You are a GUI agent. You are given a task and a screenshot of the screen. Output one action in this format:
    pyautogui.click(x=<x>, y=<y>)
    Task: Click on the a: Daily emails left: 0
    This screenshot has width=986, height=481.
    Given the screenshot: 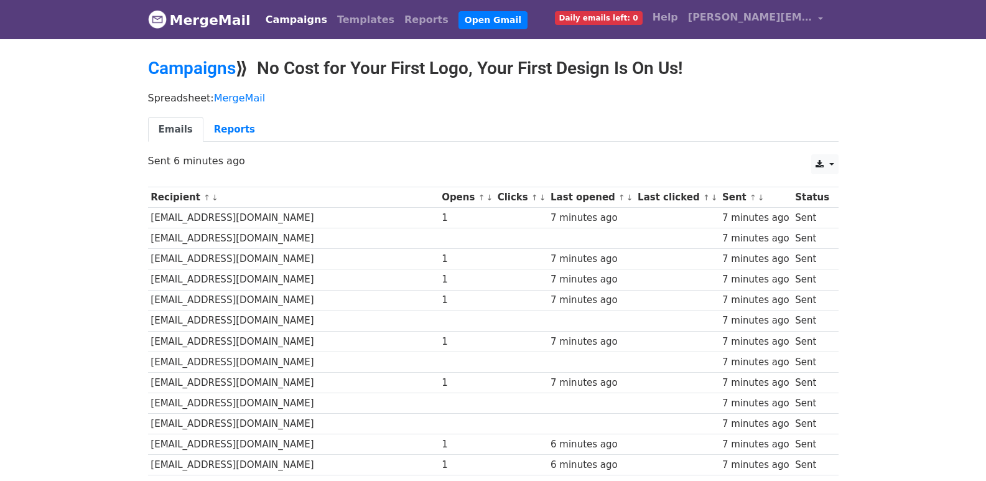 What is the action you would take?
    pyautogui.click(x=599, y=17)
    